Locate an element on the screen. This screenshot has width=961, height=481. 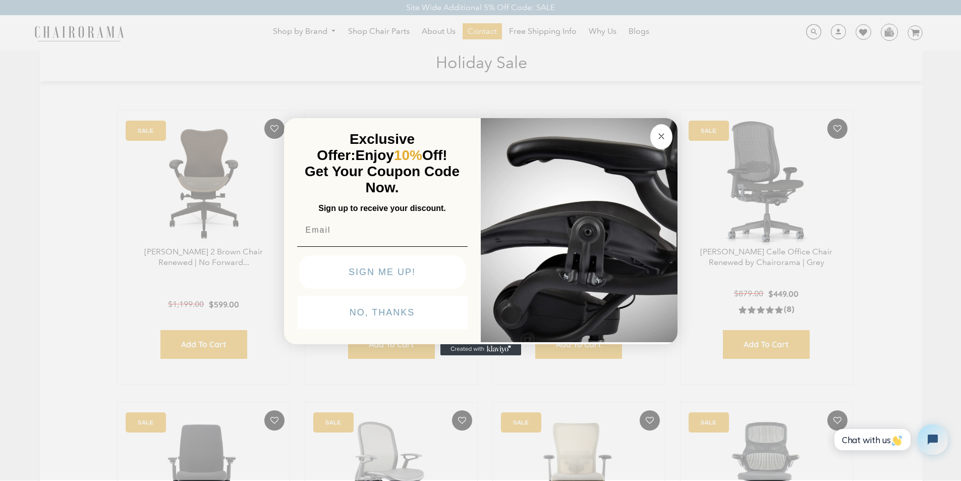
span: Get Your Coupon Code Now. is located at coordinates (382, 179).